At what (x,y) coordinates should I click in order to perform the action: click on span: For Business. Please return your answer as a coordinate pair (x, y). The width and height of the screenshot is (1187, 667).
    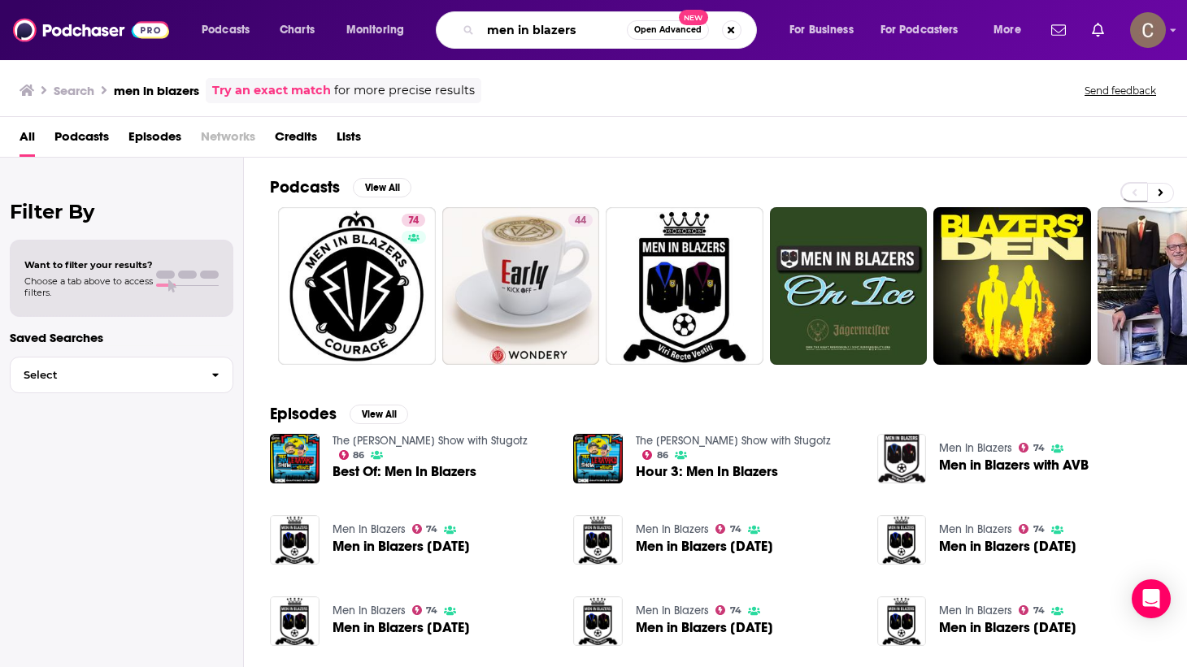
    Looking at the image, I should click on (821, 30).